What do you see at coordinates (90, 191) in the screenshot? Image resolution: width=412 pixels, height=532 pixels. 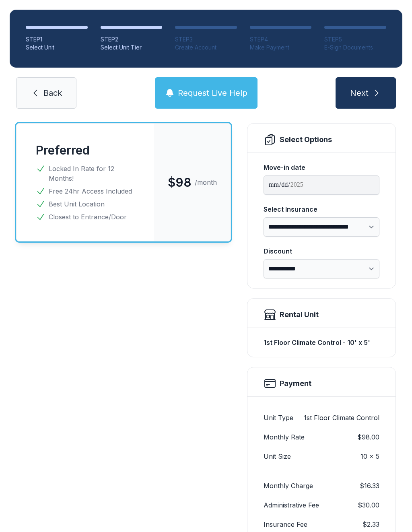 I see `span: Free 24hr Access Included` at bounding box center [90, 191].